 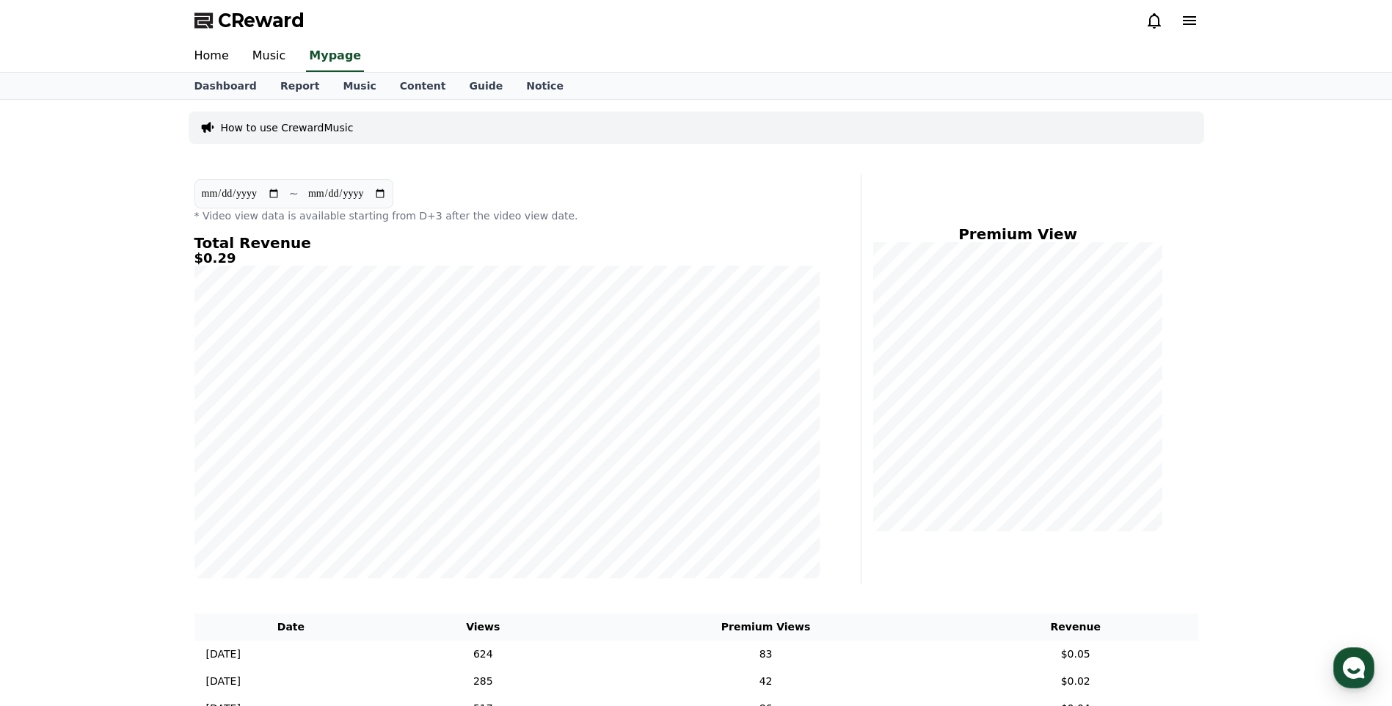 What do you see at coordinates (486, 86) in the screenshot?
I see `a: Guide` at bounding box center [486, 86].